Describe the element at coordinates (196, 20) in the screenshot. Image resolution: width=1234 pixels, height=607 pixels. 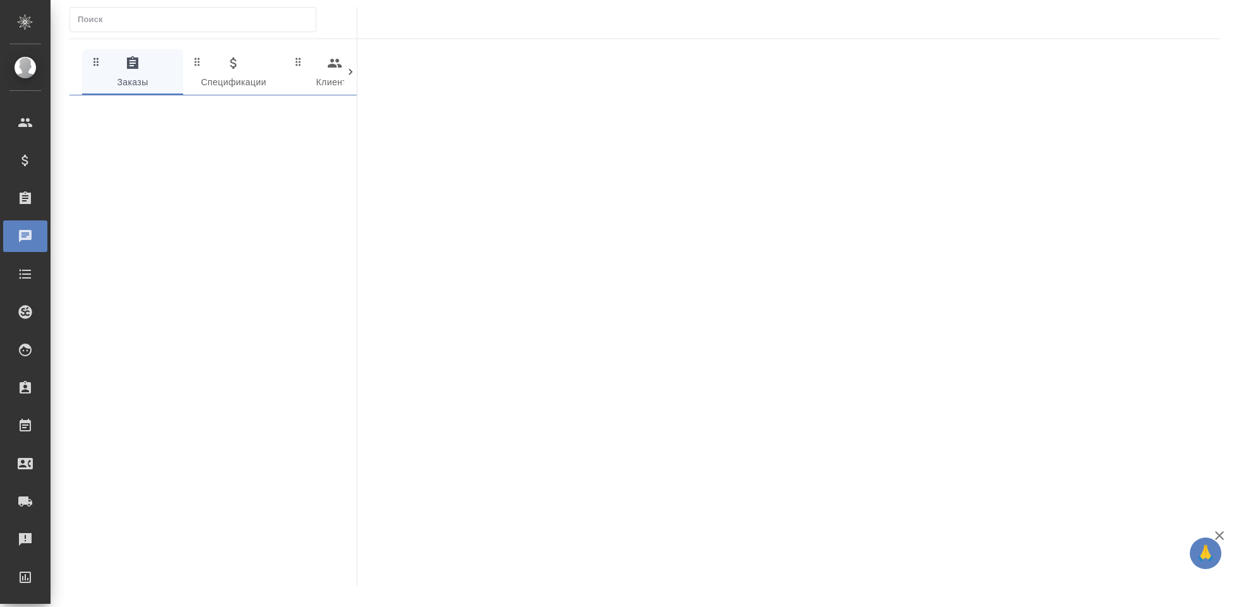
I see `input: Поиск` at that location.